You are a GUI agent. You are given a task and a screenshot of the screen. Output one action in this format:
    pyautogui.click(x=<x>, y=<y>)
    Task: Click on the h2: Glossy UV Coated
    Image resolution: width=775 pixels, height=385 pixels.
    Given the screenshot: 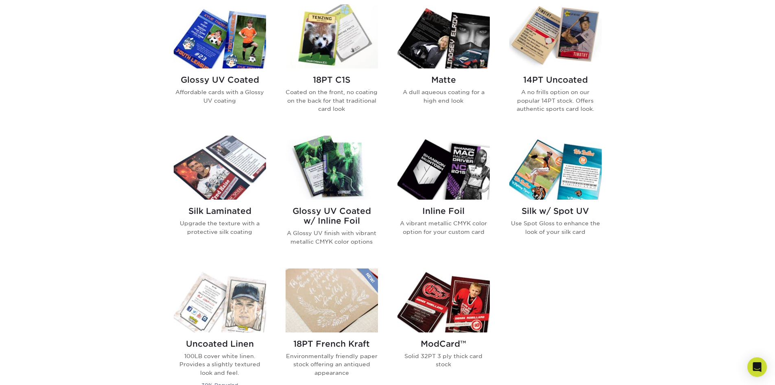 What is the action you would take?
    pyautogui.click(x=220, y=80)
    